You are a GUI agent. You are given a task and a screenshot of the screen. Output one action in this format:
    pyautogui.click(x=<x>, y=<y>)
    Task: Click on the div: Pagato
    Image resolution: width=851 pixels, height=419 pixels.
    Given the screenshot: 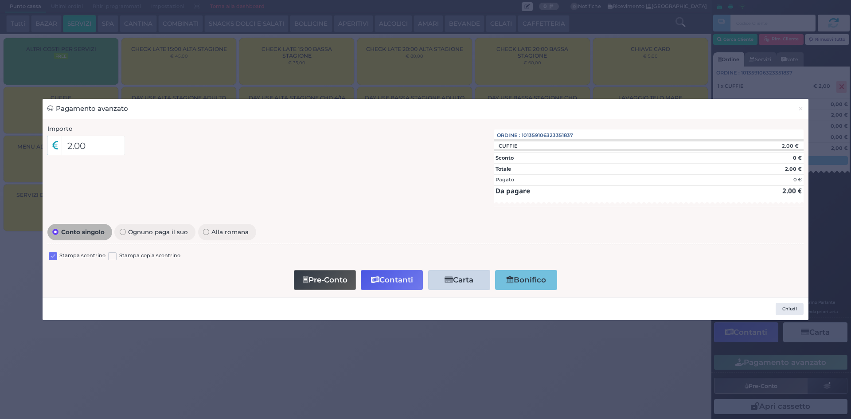 What is the action you would take?
    pyautogui.click(x=505, y=179)
    